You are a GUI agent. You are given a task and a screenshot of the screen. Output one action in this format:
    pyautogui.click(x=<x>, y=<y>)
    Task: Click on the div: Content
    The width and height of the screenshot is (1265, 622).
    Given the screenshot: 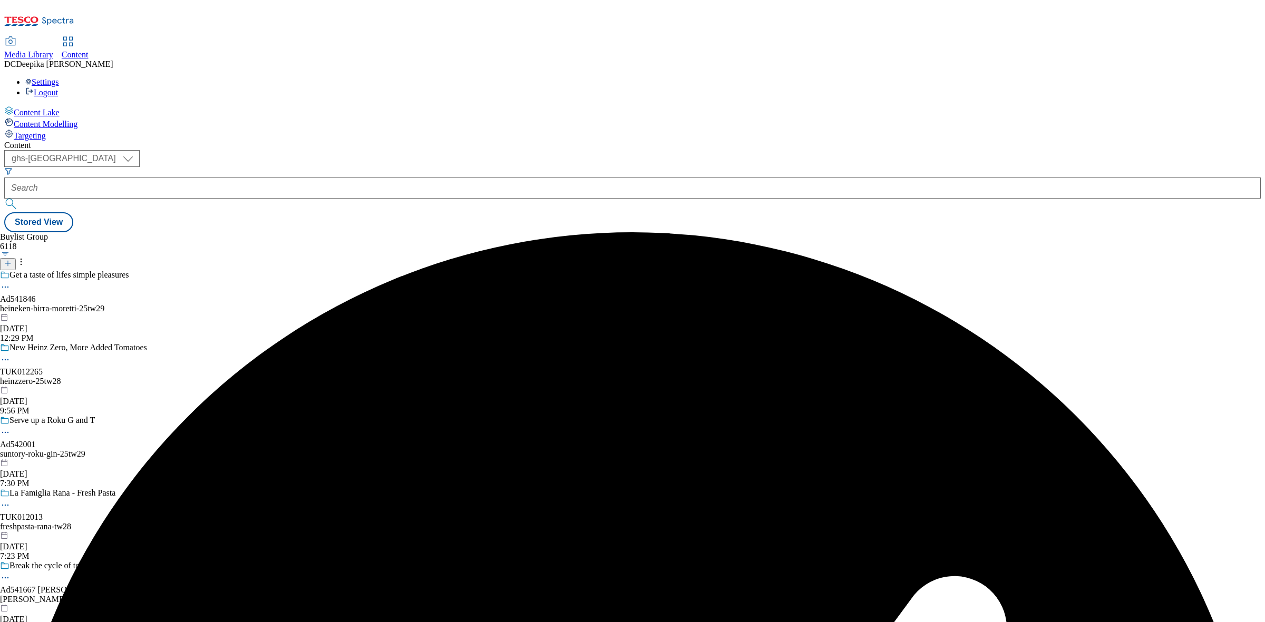 What is the action you would take?
    pyautogui.click(x=632, y=145)
    